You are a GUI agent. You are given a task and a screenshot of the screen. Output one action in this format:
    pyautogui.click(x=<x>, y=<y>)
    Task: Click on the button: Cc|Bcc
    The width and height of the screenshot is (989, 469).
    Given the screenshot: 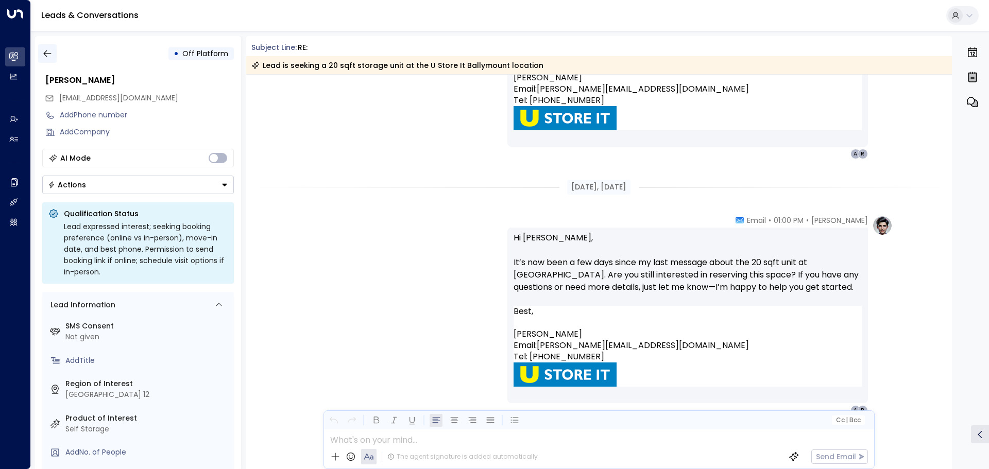 What is the action you would take?
    pyautogui.click(x=848, y=420)
    